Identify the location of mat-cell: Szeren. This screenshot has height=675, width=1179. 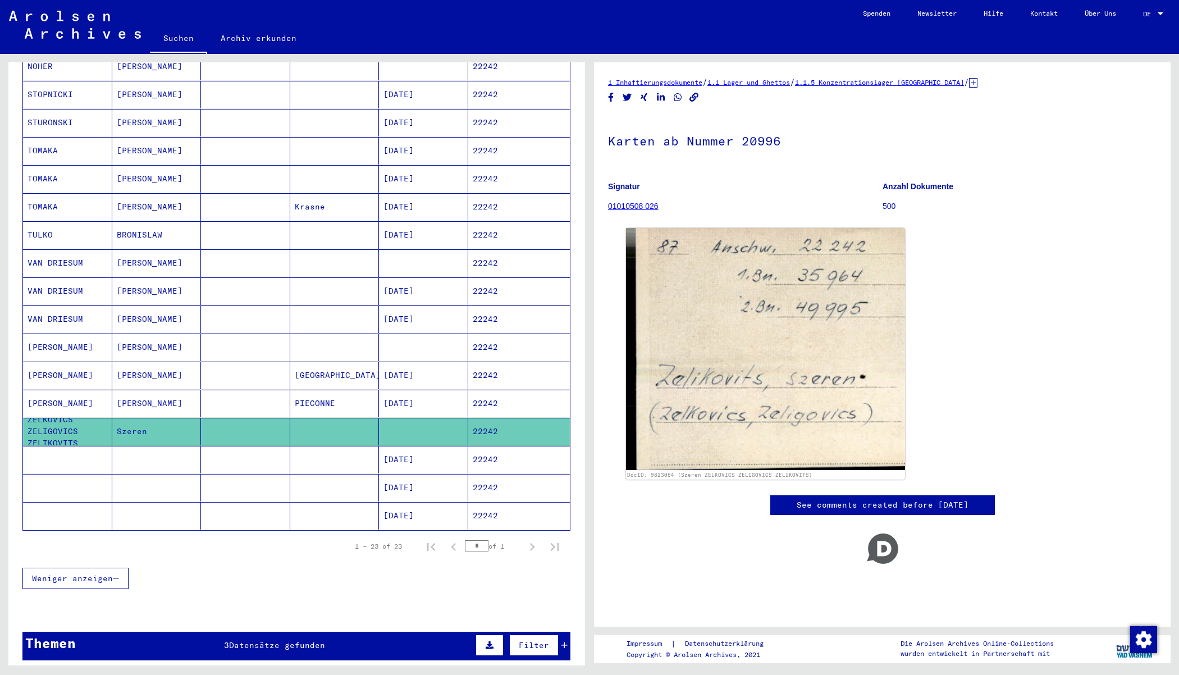
(157, 431).